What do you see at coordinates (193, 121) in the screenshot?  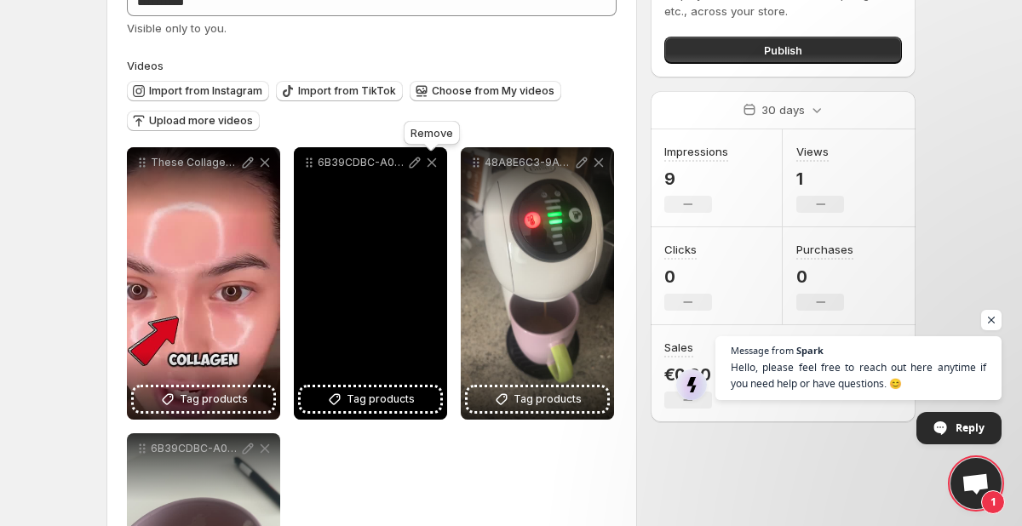 I see `button: Upload more videos` at bounding box center [193, 121].